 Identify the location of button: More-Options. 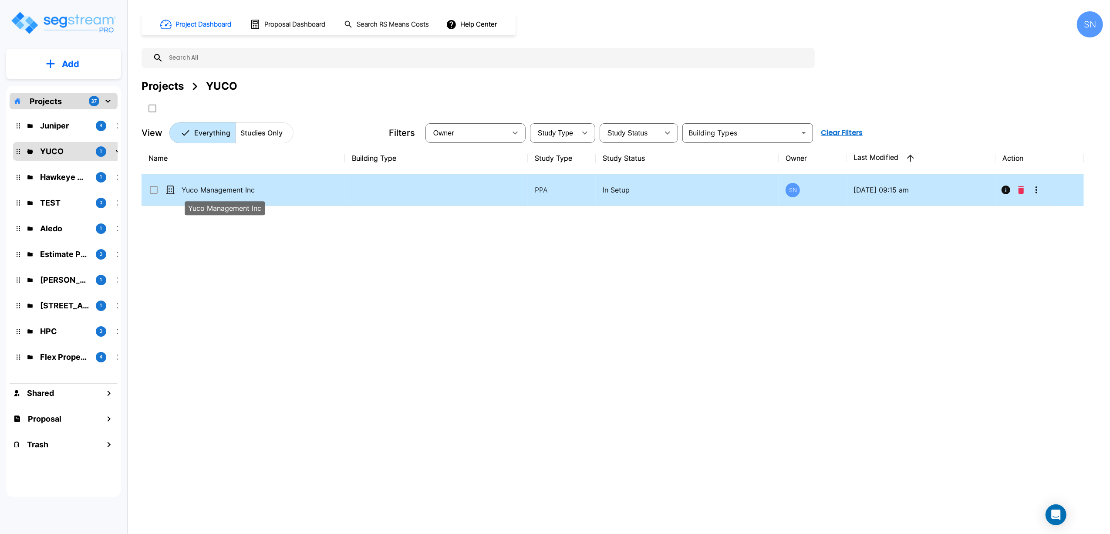
(1037, 190).